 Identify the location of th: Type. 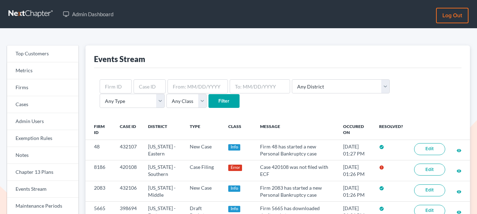
(204, 130).